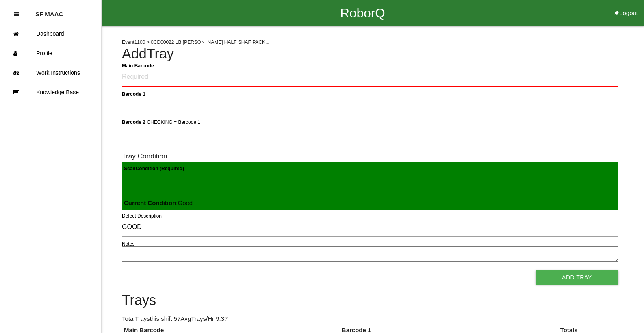 Image resolution: width=644 pixels, height=333 pixels. What do you see at coordinates (154, 169) in the screenshot?
I see `b: Scan Condition (Required)` at bounding box center [154, 169].